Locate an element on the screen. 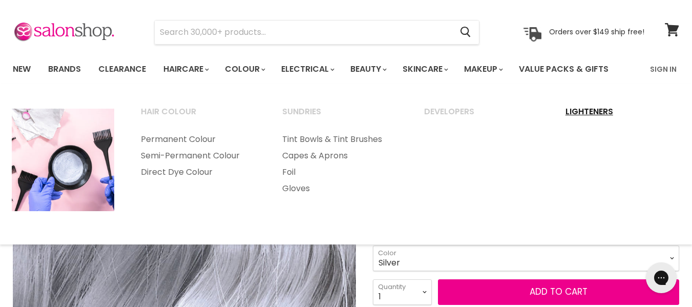 This screenshot has height=307, width=692. a: Hair Colour is located at coordinates (198, 116).